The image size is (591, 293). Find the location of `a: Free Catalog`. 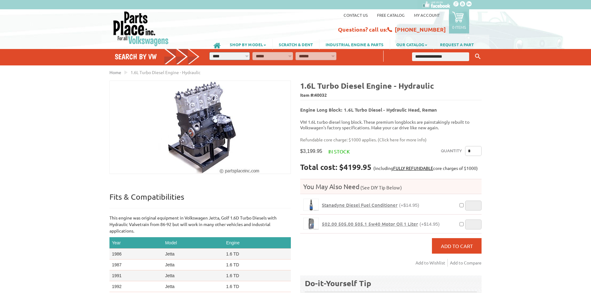

a: Free Catalog is located at coordinates (391, 15).